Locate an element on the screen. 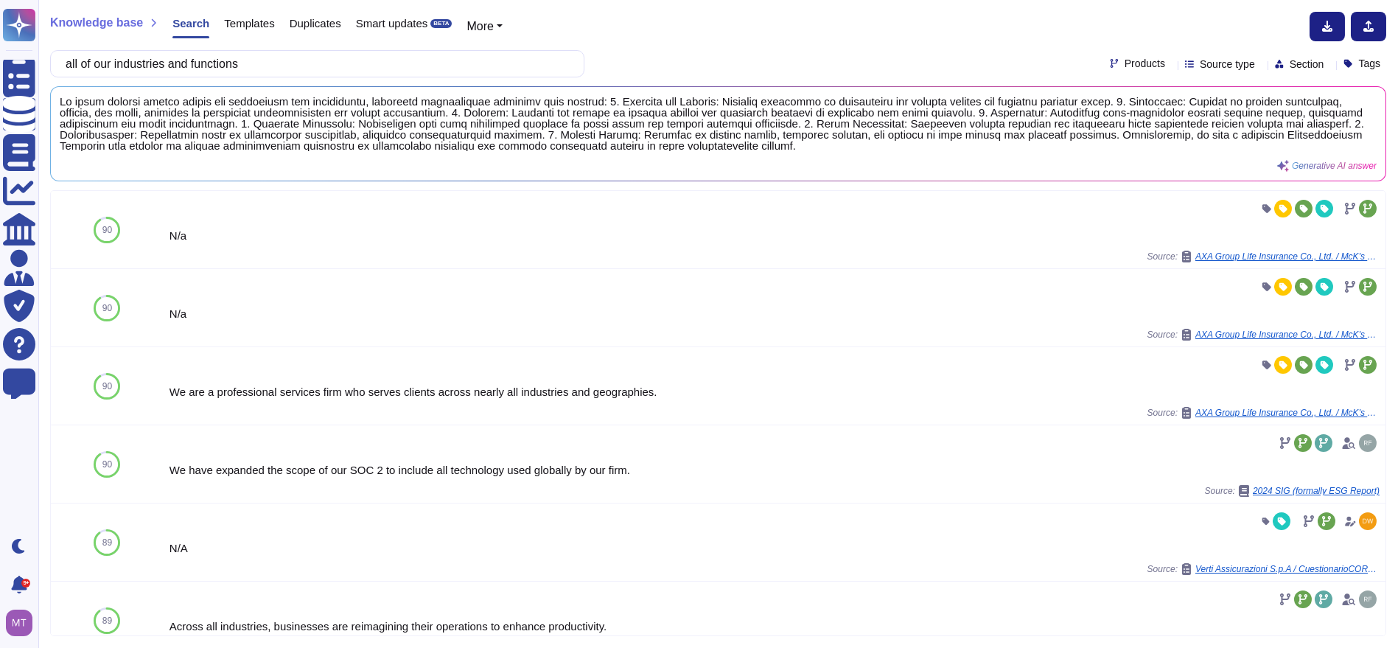 The image size is (1398, 648). span: Knowledge base is located at coordinates (97, 23).